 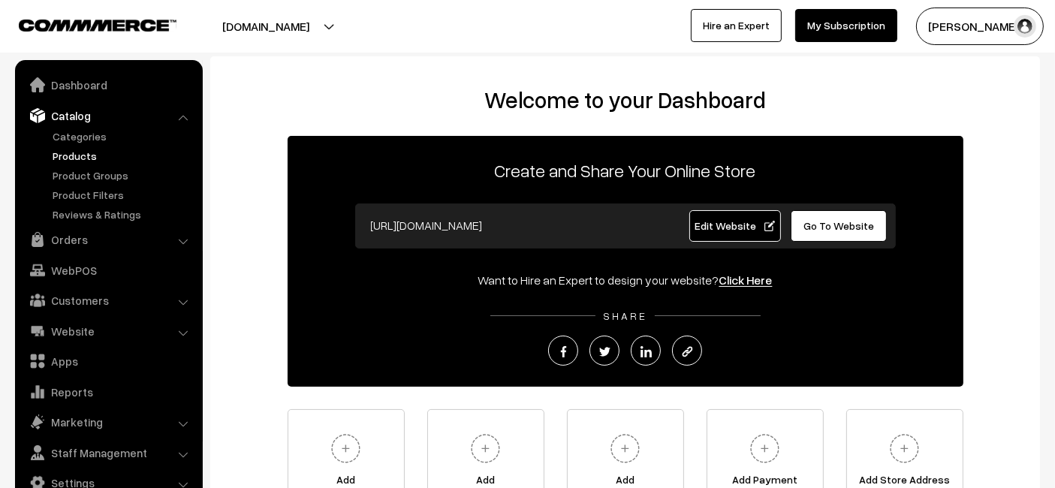 I want to click on span: Go To Website, so click(x=839, y=225).